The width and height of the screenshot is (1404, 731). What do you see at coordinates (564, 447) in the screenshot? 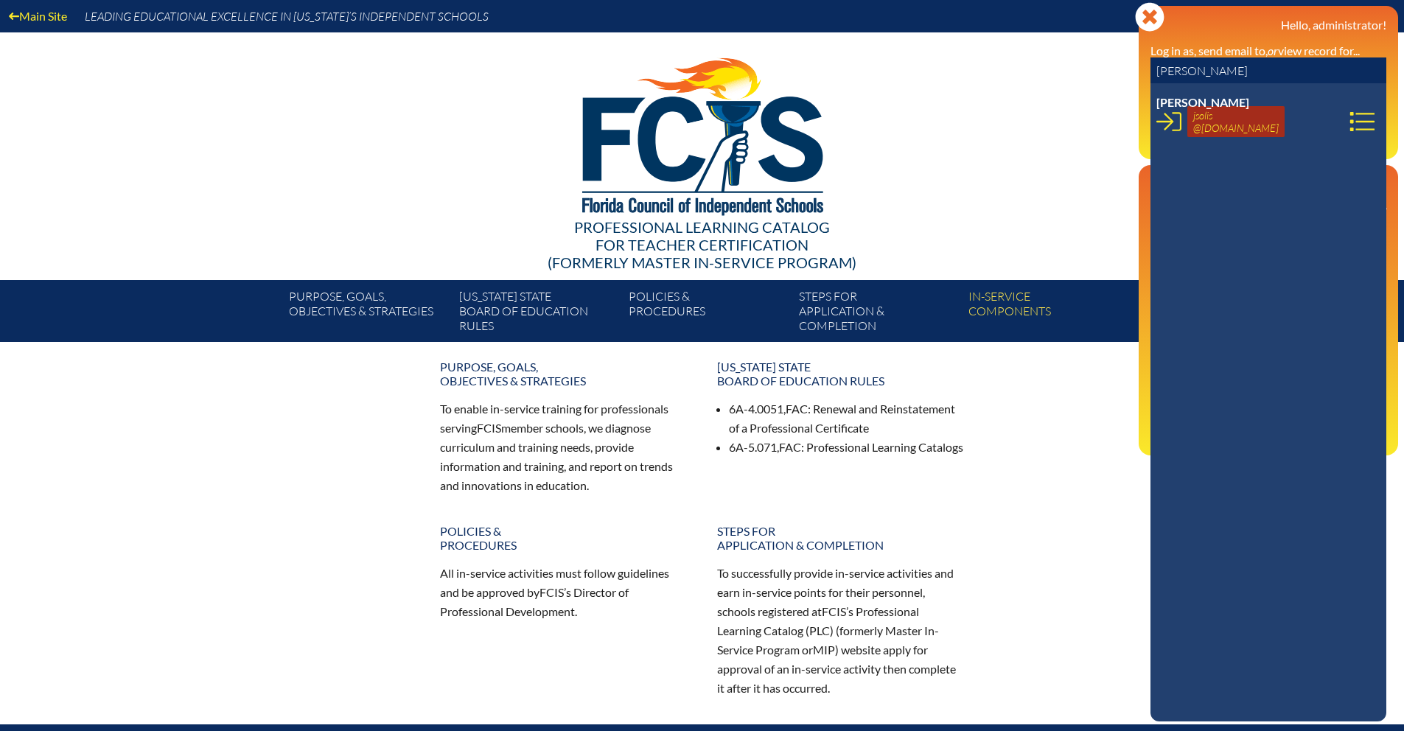
I see `p: To enable in-service training for professionals serving member schools, we diagnose curriculum an...` at bounding box center [564, 447].